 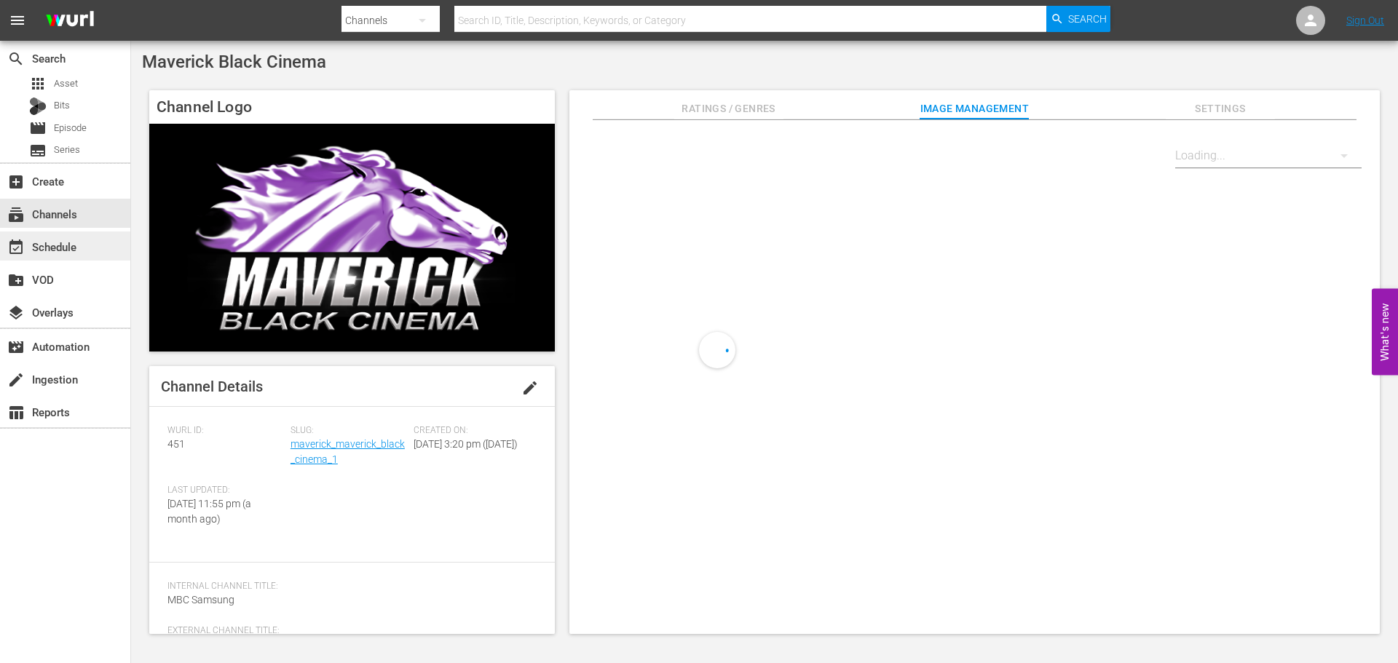 I want to click on span: Ratings / Genres, so click(x=729, y=108).